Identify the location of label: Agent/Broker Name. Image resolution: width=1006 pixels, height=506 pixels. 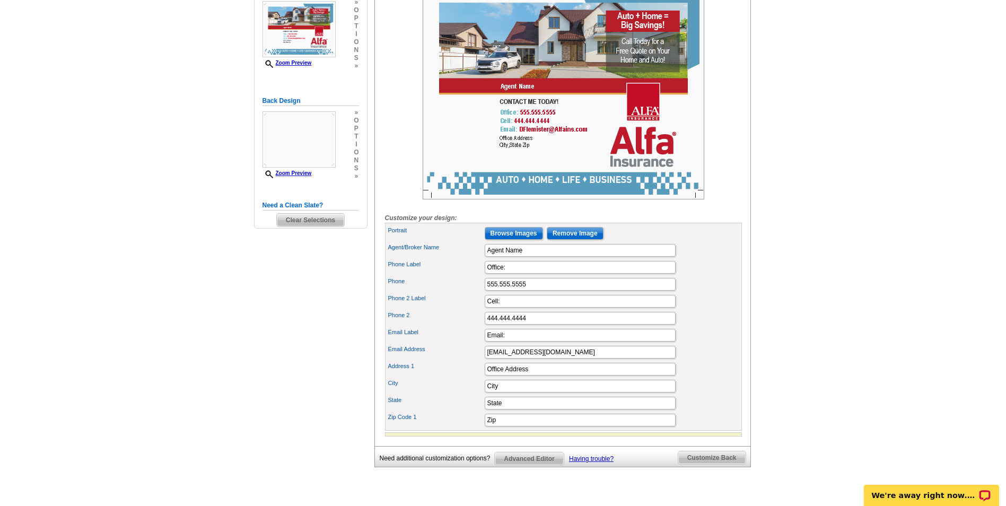
(436, 247).